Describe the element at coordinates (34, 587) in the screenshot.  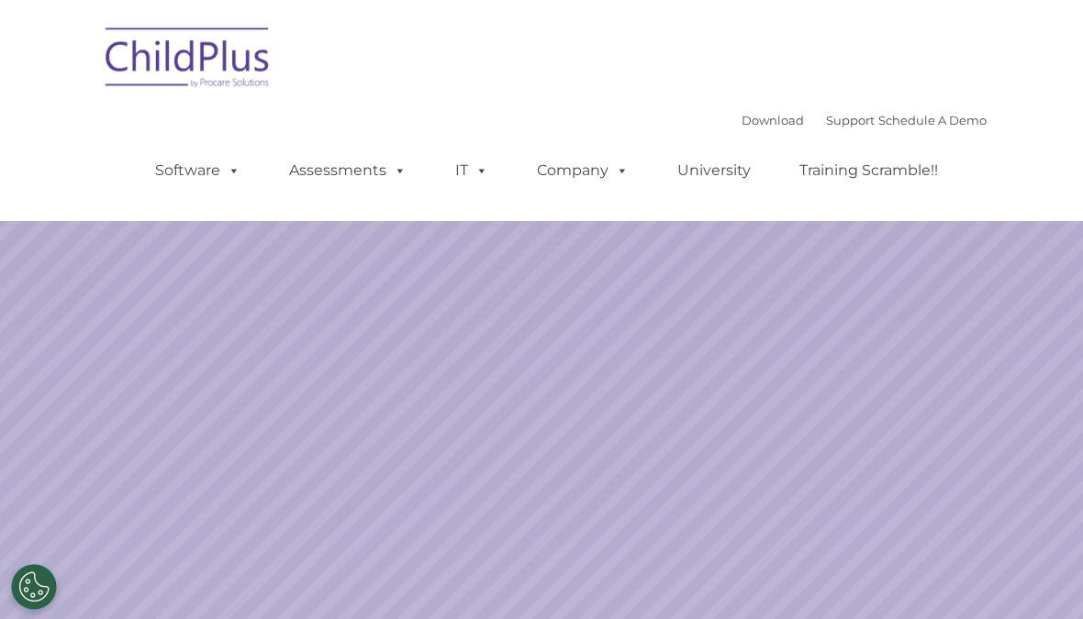
I see `button: Cookies Settings` at that location.